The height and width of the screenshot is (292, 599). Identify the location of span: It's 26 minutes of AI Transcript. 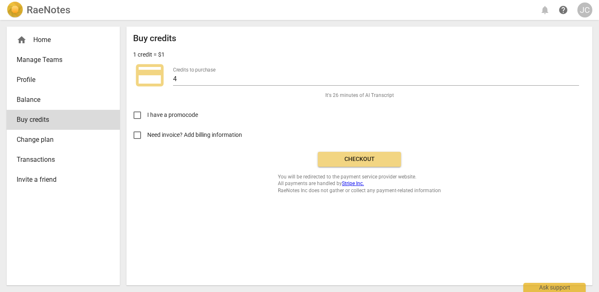
(360, 95).